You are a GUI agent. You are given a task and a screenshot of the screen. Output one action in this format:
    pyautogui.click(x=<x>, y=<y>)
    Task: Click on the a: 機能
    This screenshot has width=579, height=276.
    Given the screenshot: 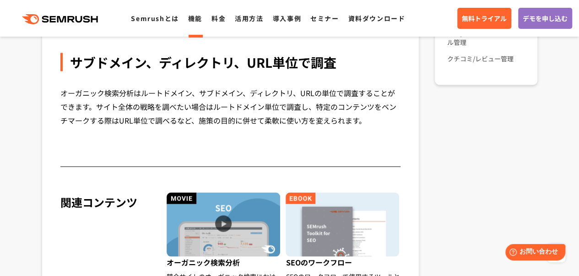 What is the action you would take?
    pyautogui.click(x=195, y=18)
    